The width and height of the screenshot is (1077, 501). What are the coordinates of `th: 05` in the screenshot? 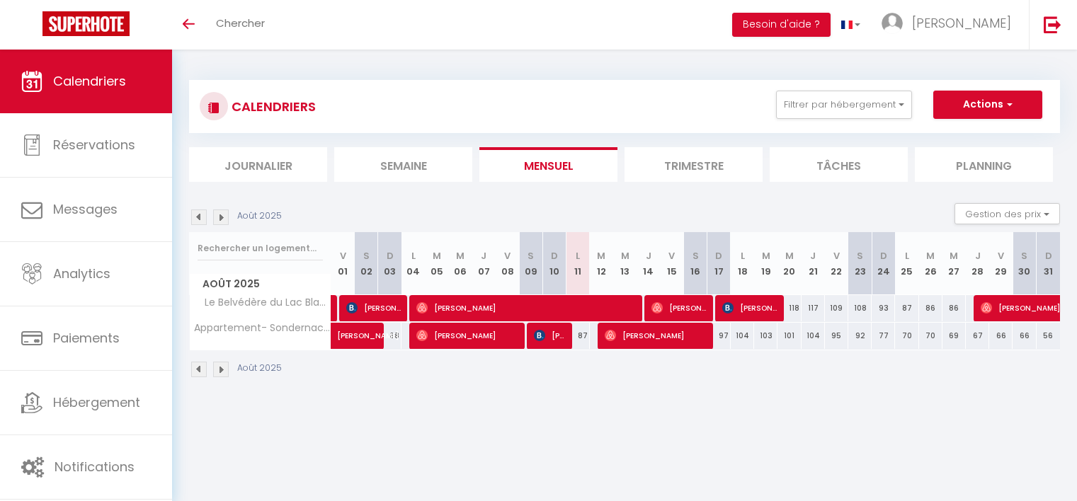 It's located at (436, 263).